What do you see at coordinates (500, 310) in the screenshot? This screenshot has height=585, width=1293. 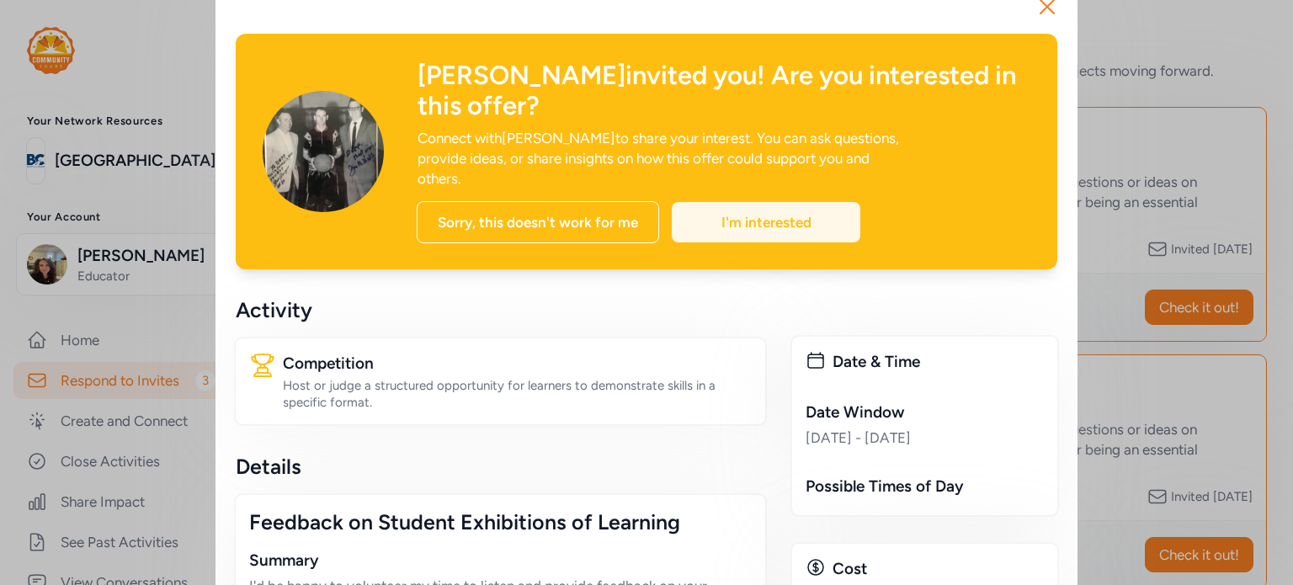 I see `div: Activity` at bounding box center [500, 310].